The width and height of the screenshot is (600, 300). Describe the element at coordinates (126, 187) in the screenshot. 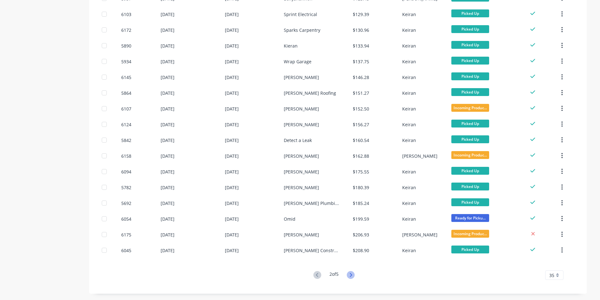

I see `div: 5782` at that location.